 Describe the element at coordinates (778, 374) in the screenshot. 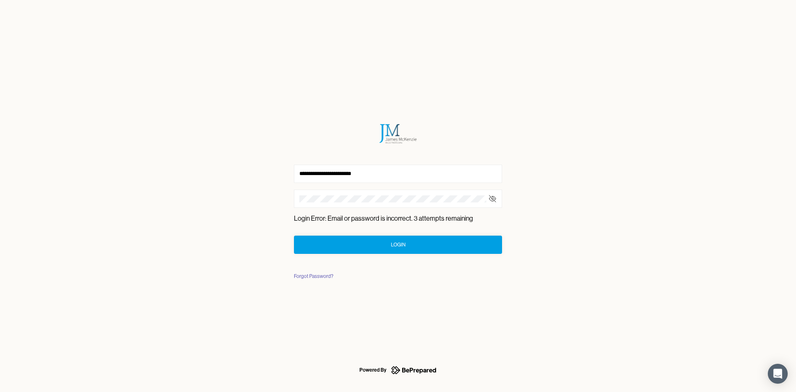

I see `div: Open Intercom Messenger` at that location.